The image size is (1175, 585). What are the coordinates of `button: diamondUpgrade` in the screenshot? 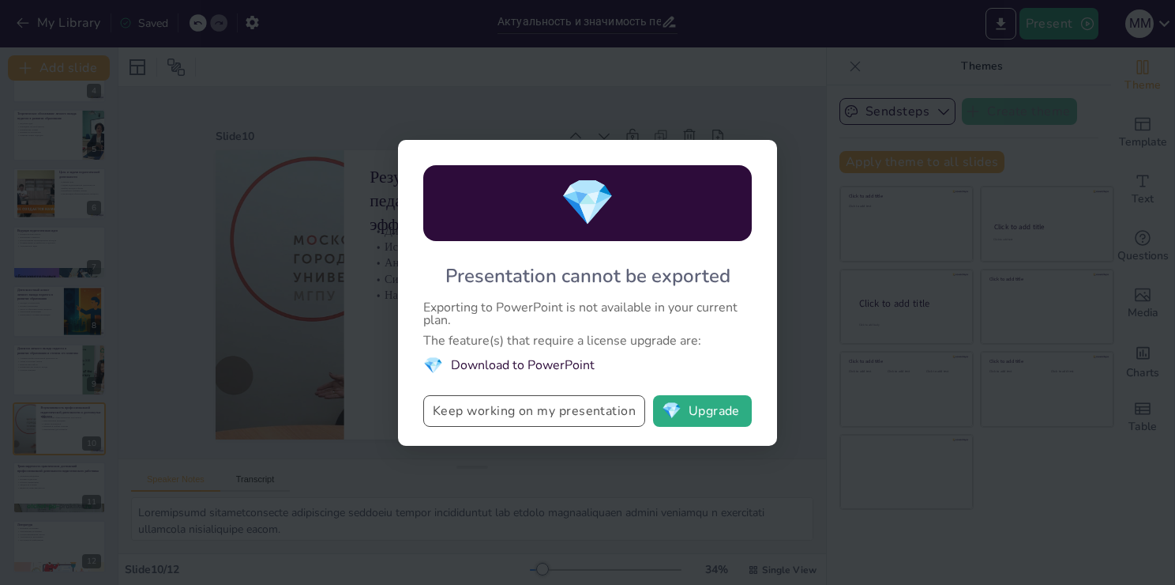 It's located at (702, 411).